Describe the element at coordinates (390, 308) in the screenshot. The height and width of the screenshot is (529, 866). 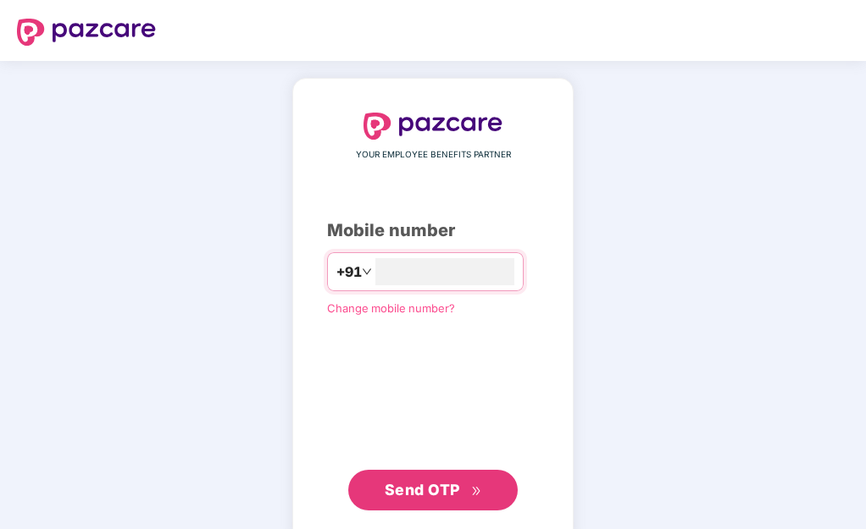
I see `a: Change mobile number?` at that location.